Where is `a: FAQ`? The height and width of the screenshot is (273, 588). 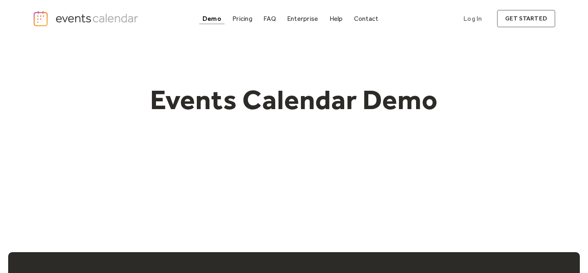
a: FAQ is located at coordinates (269, 18).